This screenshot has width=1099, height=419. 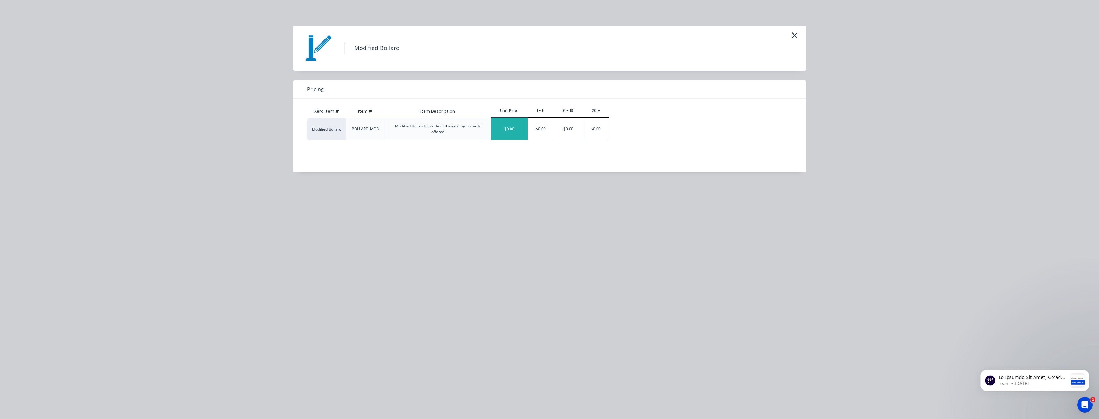 I want to click on div: Item #, so click(x=365, y=111).